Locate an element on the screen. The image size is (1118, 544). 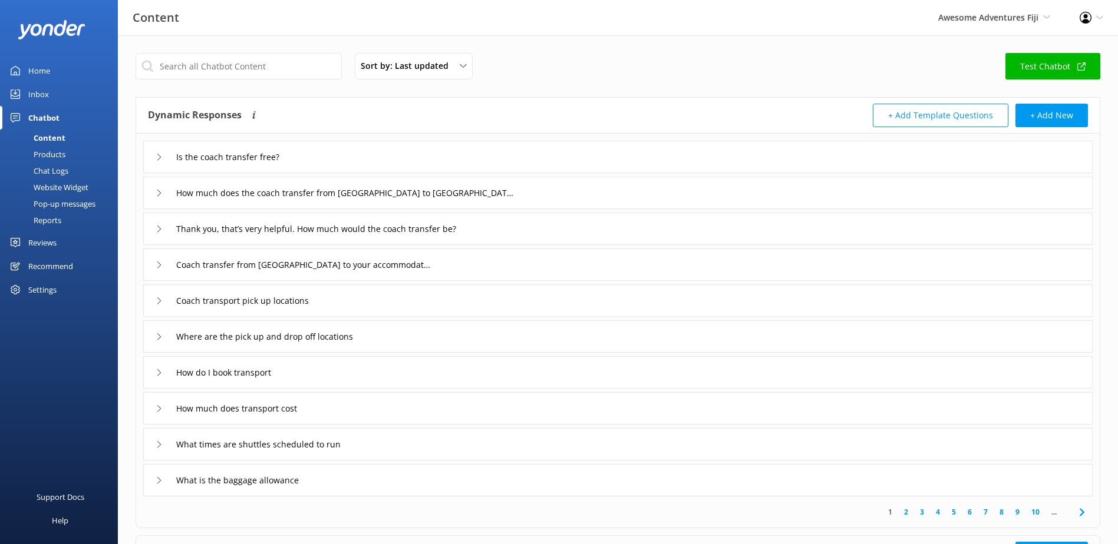
div: Website Widget is located at coordinates (48, 187).